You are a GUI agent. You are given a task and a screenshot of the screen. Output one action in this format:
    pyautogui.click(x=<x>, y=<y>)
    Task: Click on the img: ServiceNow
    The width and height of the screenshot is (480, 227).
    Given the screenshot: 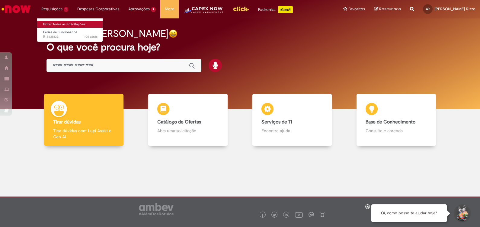 What is the action you would take?
    pyautogui.click(x=16, y=9)
    